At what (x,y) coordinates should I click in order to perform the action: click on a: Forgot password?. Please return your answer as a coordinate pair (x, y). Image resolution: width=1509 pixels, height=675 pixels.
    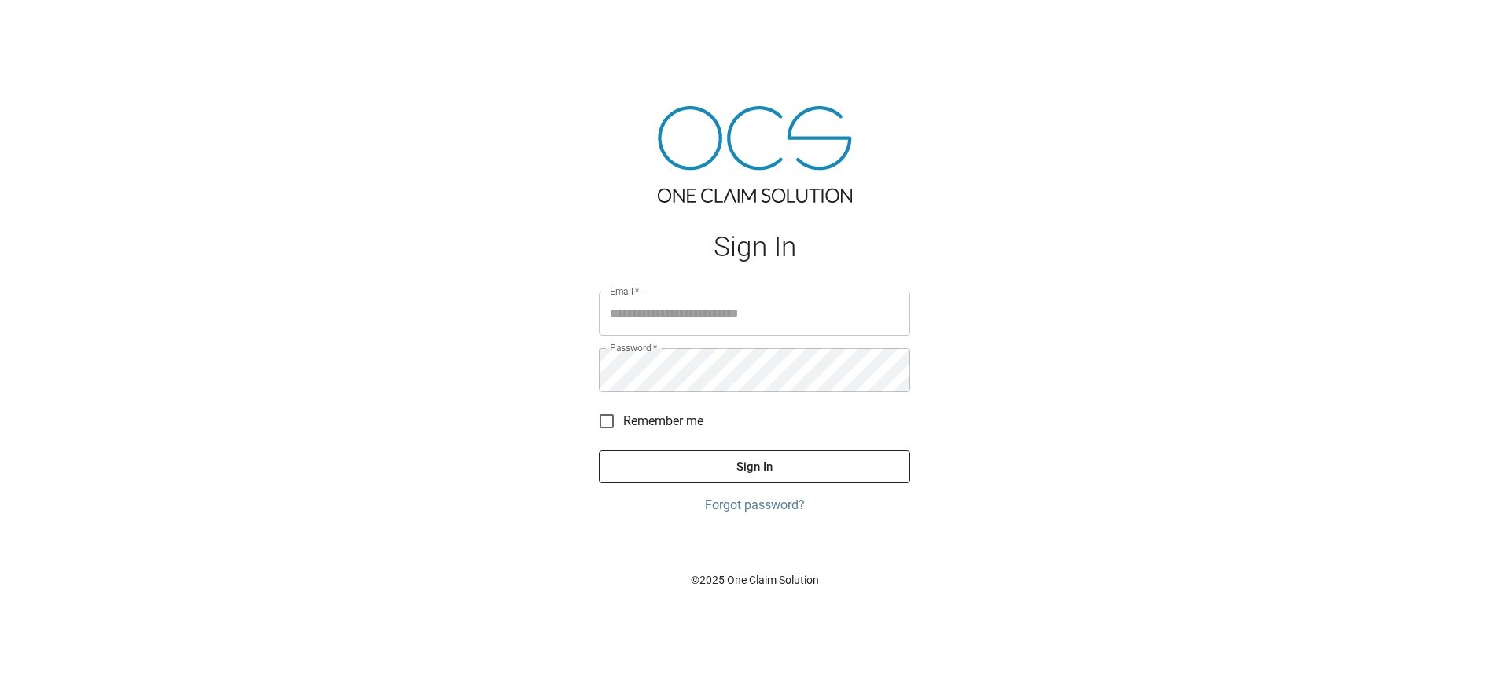
    Looking at the image, I should click on (754, 505).